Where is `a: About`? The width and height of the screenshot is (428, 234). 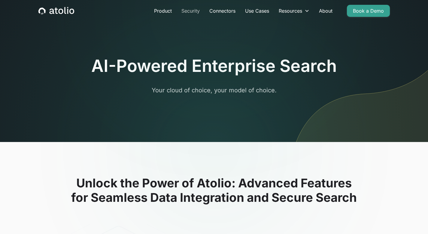 a: About is located at coordinates (326, 11).